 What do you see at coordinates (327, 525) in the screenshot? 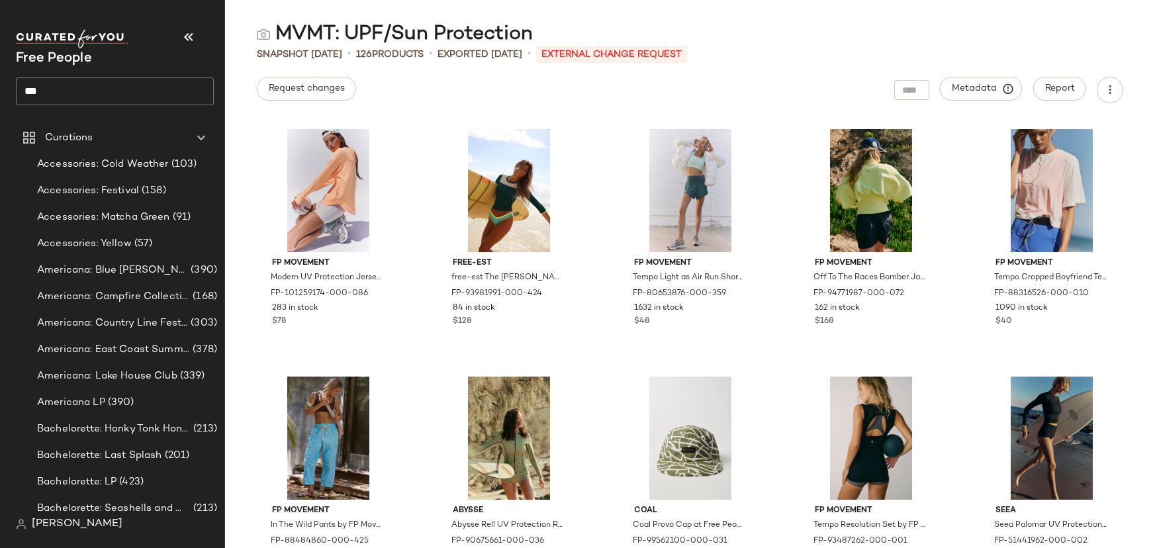
I see `span: In The Wild Pants by FP Movement at Free People in Blue, Size: S` at bounding box center [327, 525].